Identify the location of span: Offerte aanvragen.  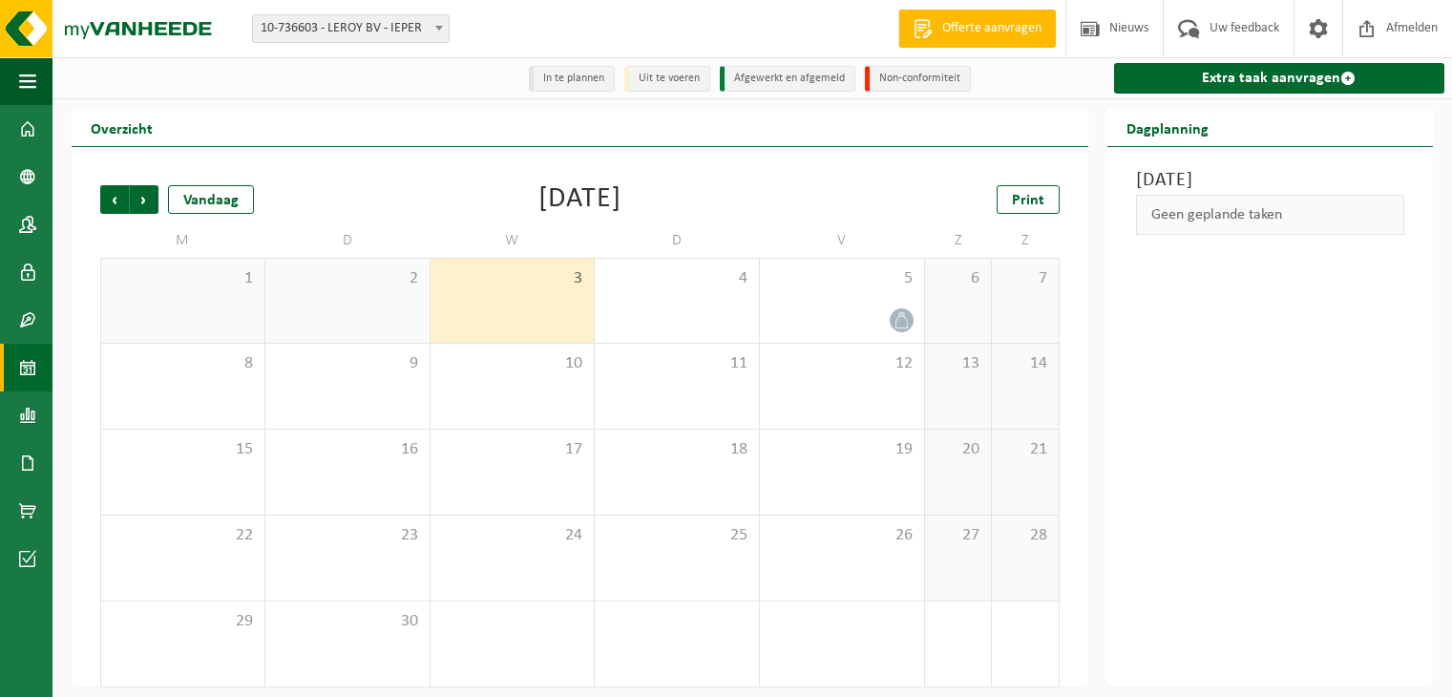
(992, 29).